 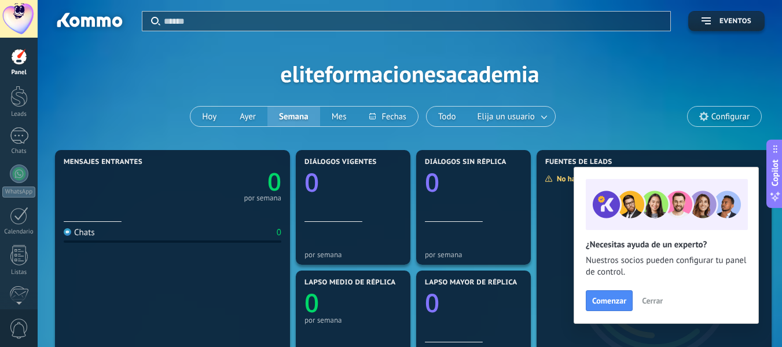 What do you see at coordinates (666, 244) in the screenshot?
I see `h2: ¿Necesitas ayuda de un experto?` at bounding box center [666, 244].